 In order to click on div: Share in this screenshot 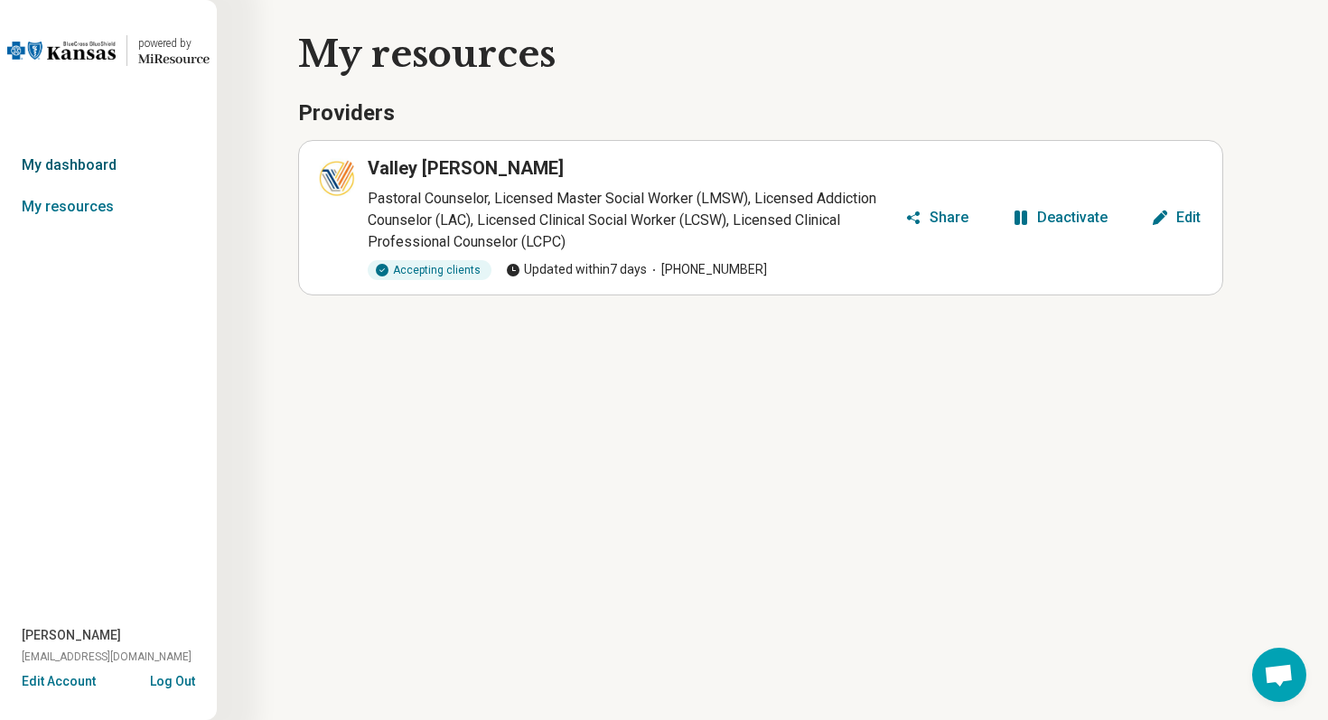, I will do `click(949, 218)`.